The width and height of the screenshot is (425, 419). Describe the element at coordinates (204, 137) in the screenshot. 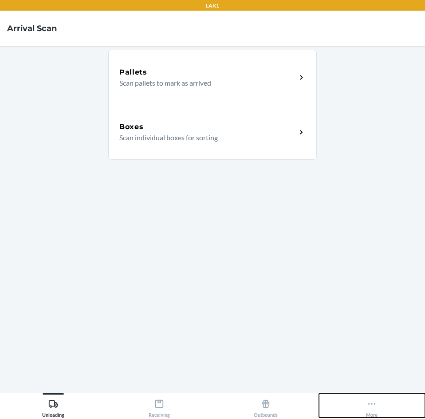

I see `p: Scan individual boxes for sorting` at that location.